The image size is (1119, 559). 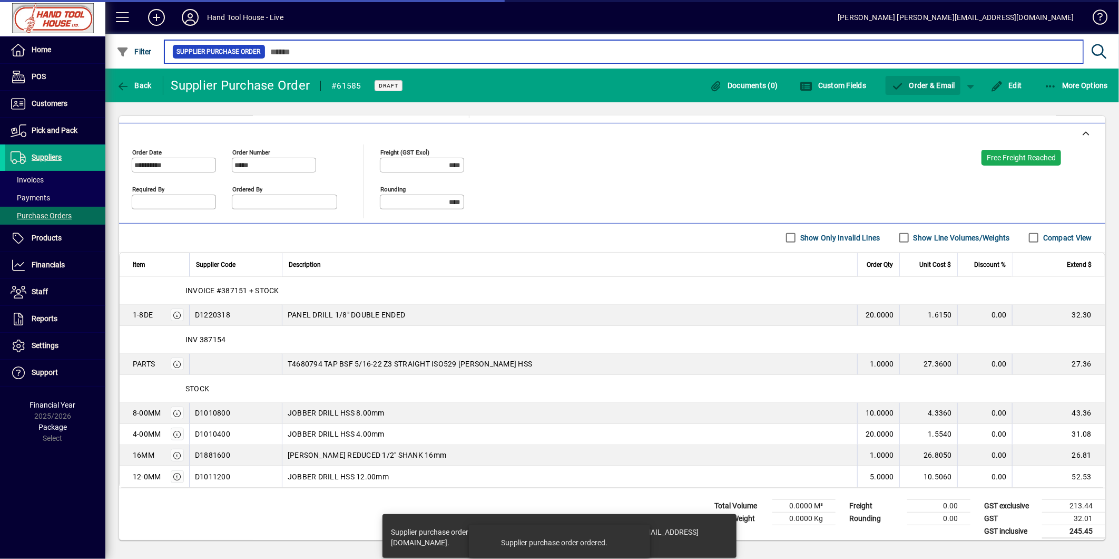 What do you see at coordinates (1067, 238) in the screenshot?
I see `label: Compact View` at bounding box center [1067, 238].